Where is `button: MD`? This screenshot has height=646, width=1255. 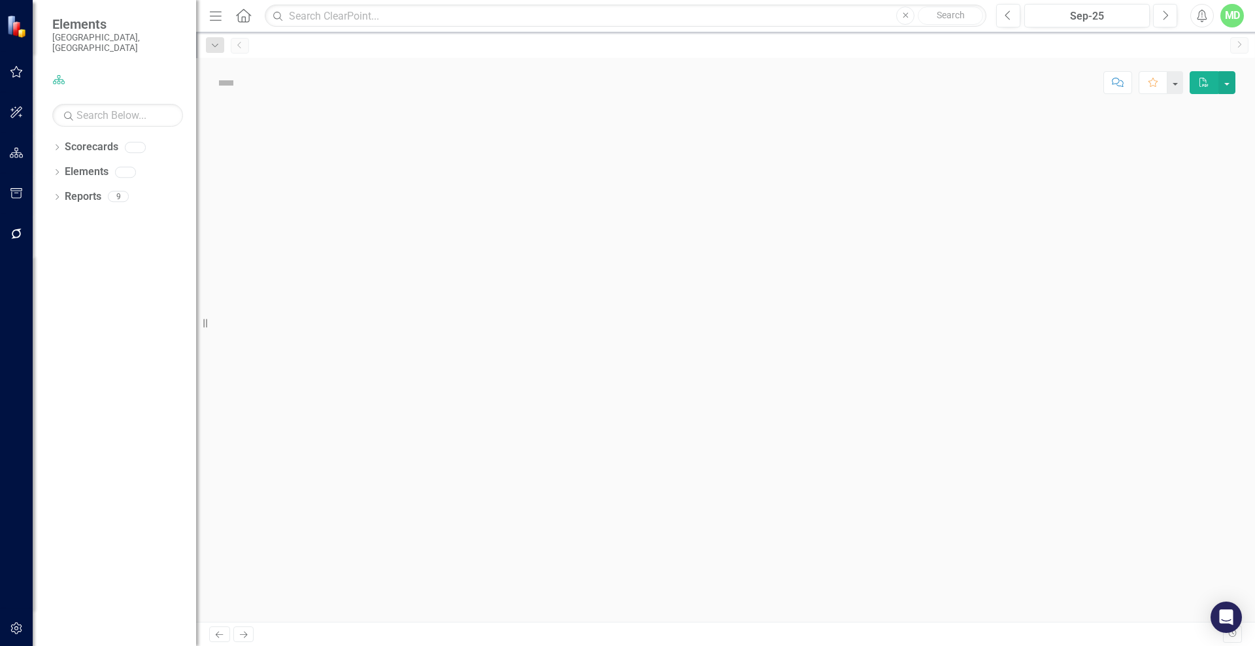
button: MD is located at coordinates (1232, 16).